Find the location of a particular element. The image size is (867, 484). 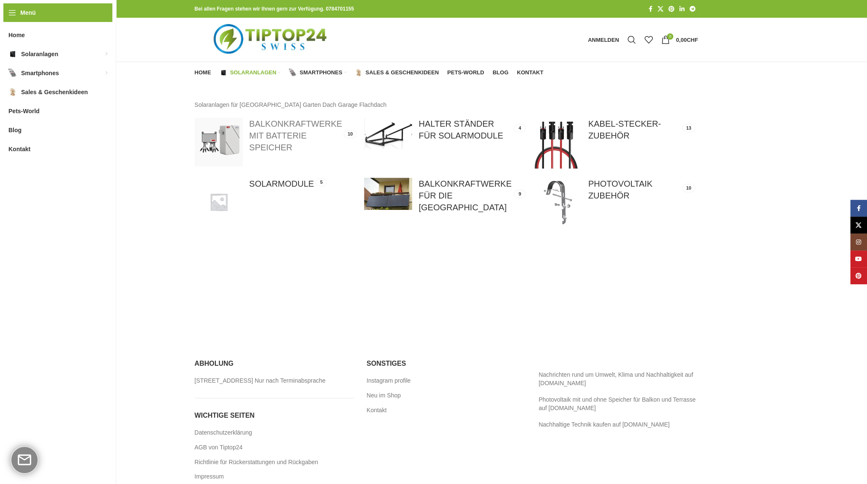

span: 0 is located at coordinates (670, 36).